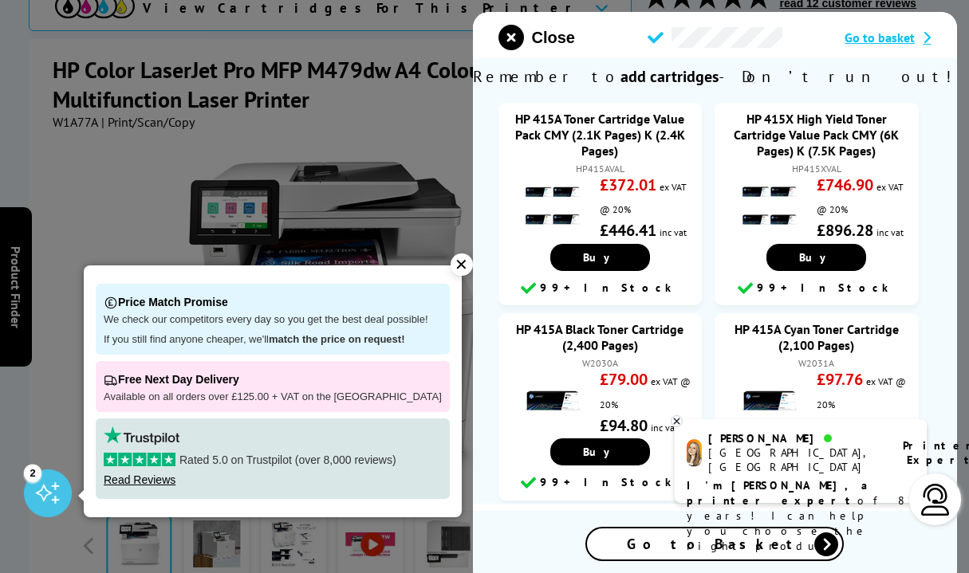 The height and width of the screenshot is (573, 969). What do you see at coordinates (770, 206) in the screenshot?
I see `img: HP 415X High Yield Toner Cartridge Value Pack CMY (6K Pages) K (7.5K Pages)` at bounding box center [770, 206].